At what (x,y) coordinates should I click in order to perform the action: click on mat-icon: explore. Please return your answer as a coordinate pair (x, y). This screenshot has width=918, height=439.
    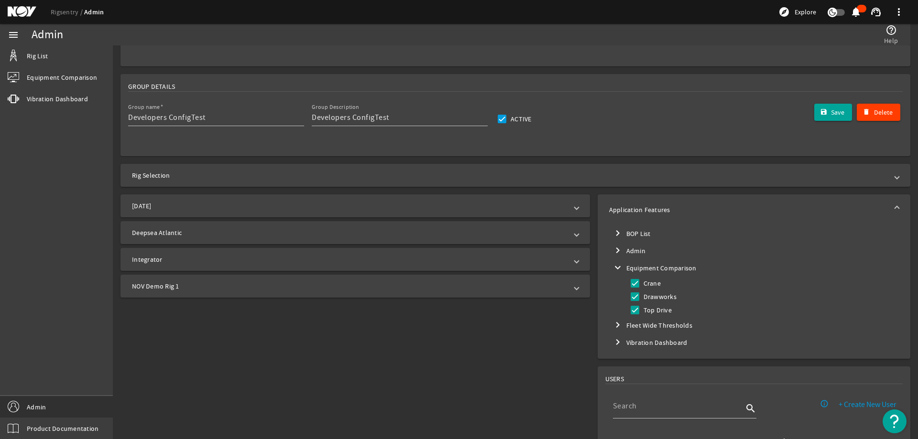
    Looking at the image, I should click on (784, 12).